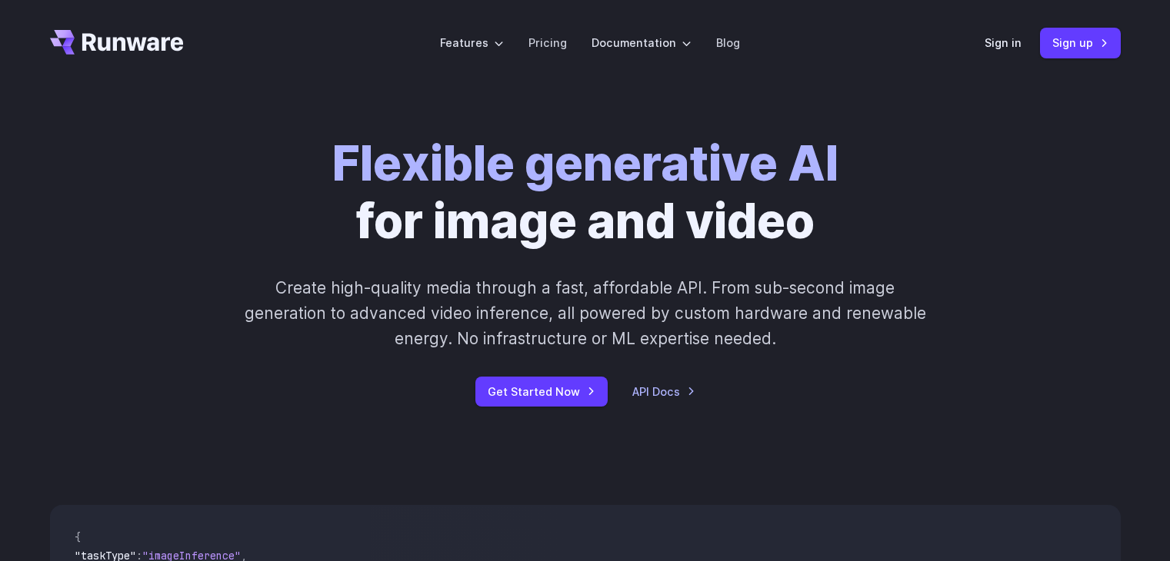  Describe the element at coordinates (585, 193) in the screenshot. I see `h1: for image and video` at that location.